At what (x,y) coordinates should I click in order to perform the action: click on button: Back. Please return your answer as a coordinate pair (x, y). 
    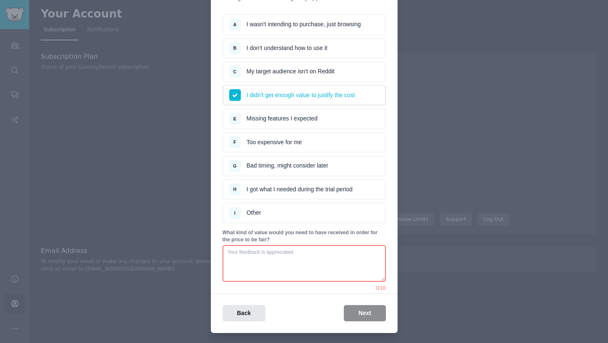
    Looking at the image, I should click on (244, 313).